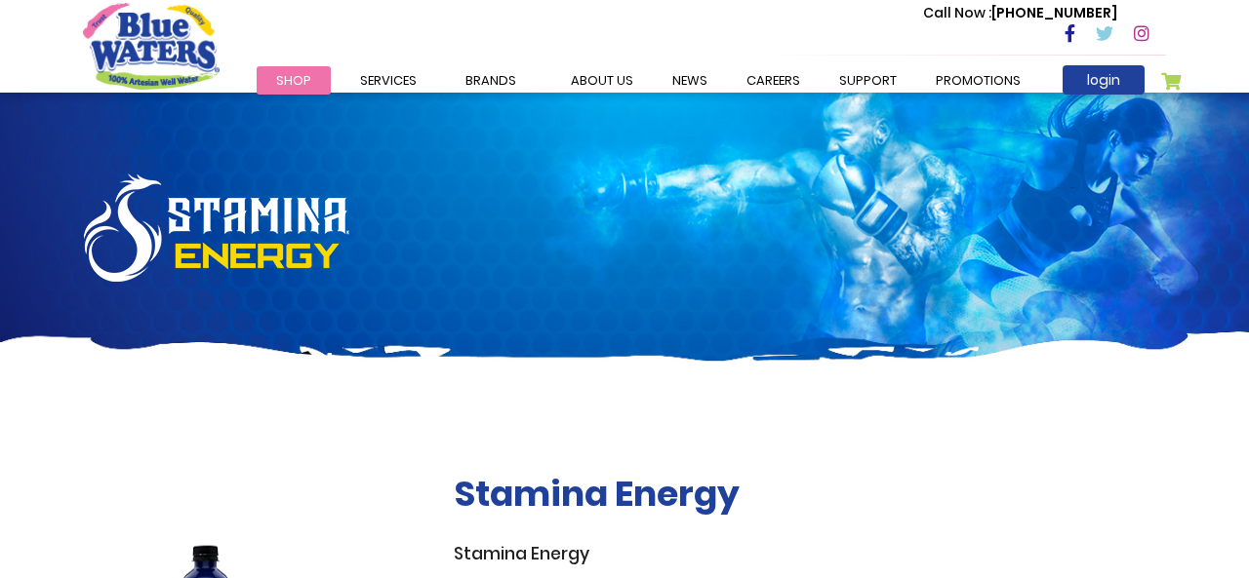 Image resolution: width=1249 pixels, height=578 pixels. What do you see at coordinates (491, 80) in the screenshot?
I see `span: Brands` at bounding box center [491, 80].